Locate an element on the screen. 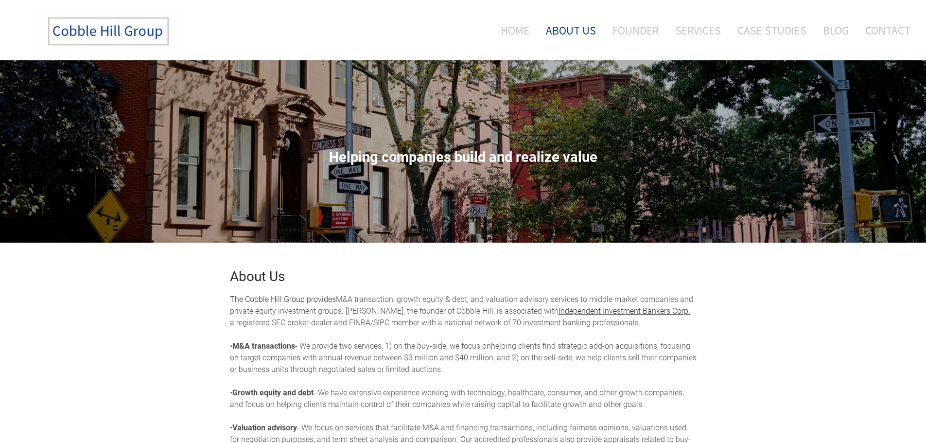  font: The Cobble Hill Group provides is located at coordinates (283, 299).